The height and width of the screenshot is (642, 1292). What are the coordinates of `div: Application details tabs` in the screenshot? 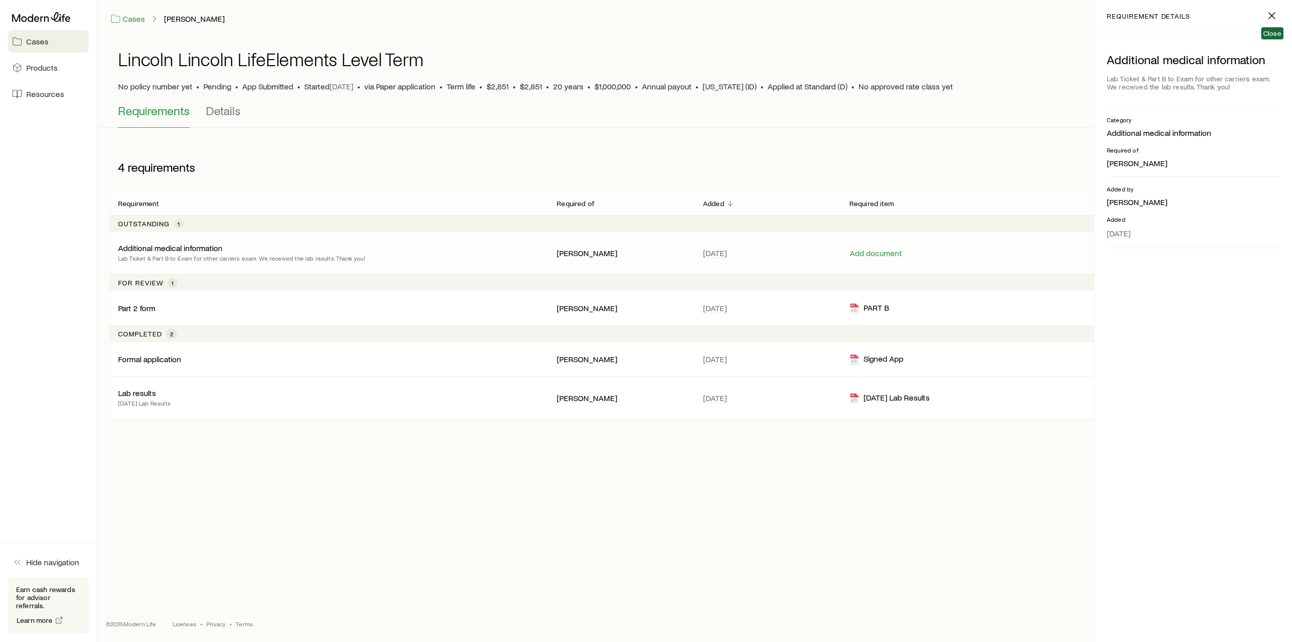 It's located at (695, 116).